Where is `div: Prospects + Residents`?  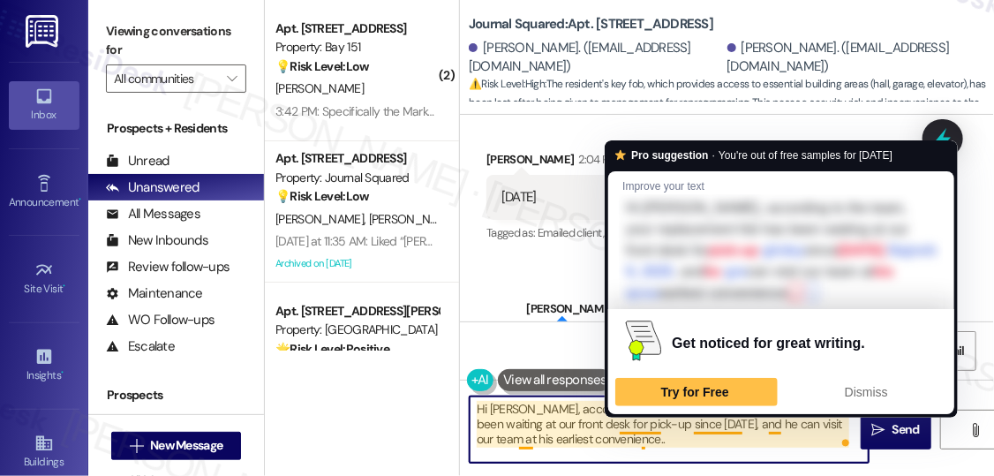
div: Prospects + Residents is located at coordinates (176, 128).